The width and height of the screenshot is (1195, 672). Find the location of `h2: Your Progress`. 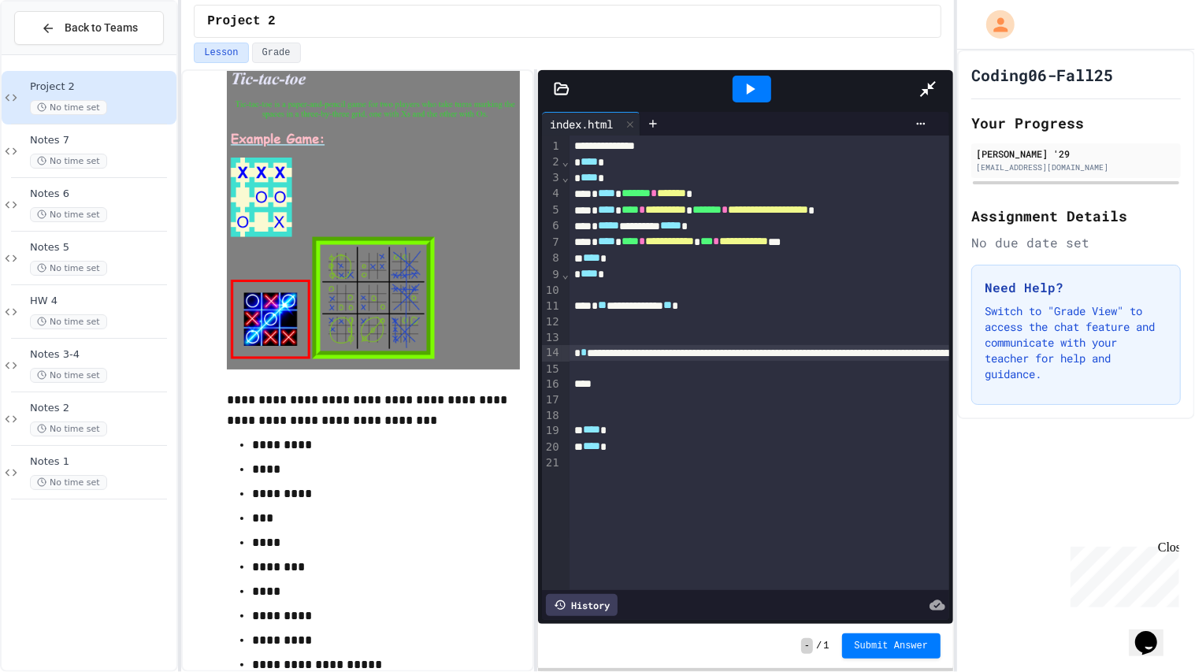

h2: Your Progress is located at coordinates (1076, 123).